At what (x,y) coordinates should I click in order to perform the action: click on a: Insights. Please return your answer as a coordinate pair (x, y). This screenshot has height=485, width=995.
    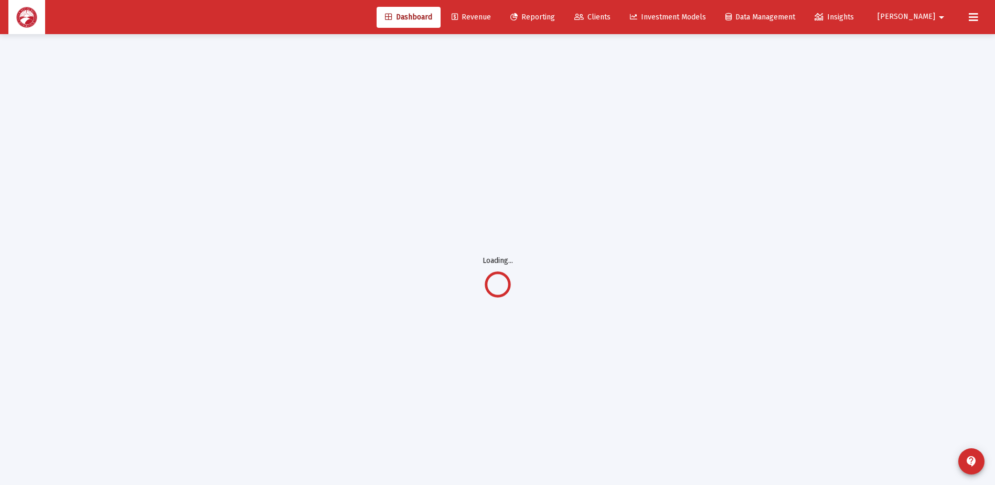
    Looking at the image, I should click on (834, 17).